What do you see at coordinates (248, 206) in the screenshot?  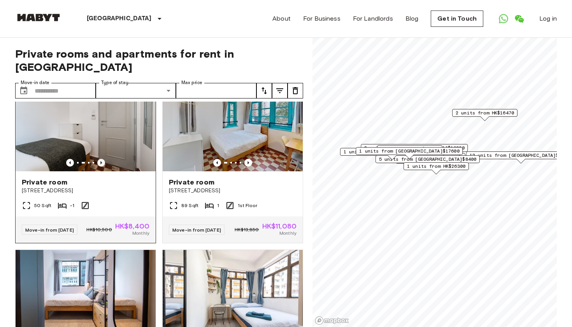 I see `span: 1st Floor` at bounding box center [248, 206].